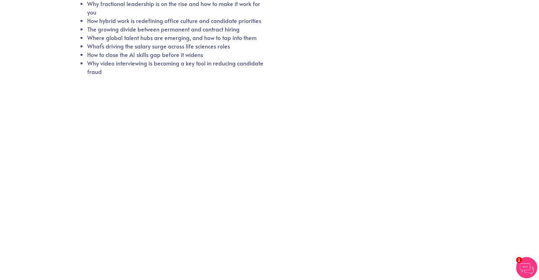 The height and width of the screenshot is (280, 539). Describe the element at coordinates (175, 46) in the screenshot. I see `li: What’s driving the salary surge across life sciences roles` at that location.